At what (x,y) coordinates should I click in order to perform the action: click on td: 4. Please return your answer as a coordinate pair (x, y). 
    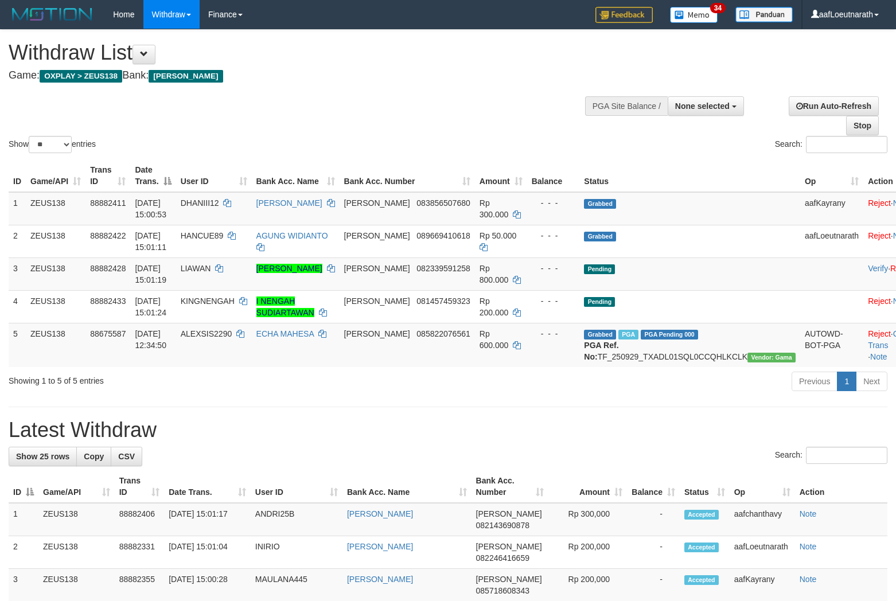
    Looking at the image, I should click on (17, 306).